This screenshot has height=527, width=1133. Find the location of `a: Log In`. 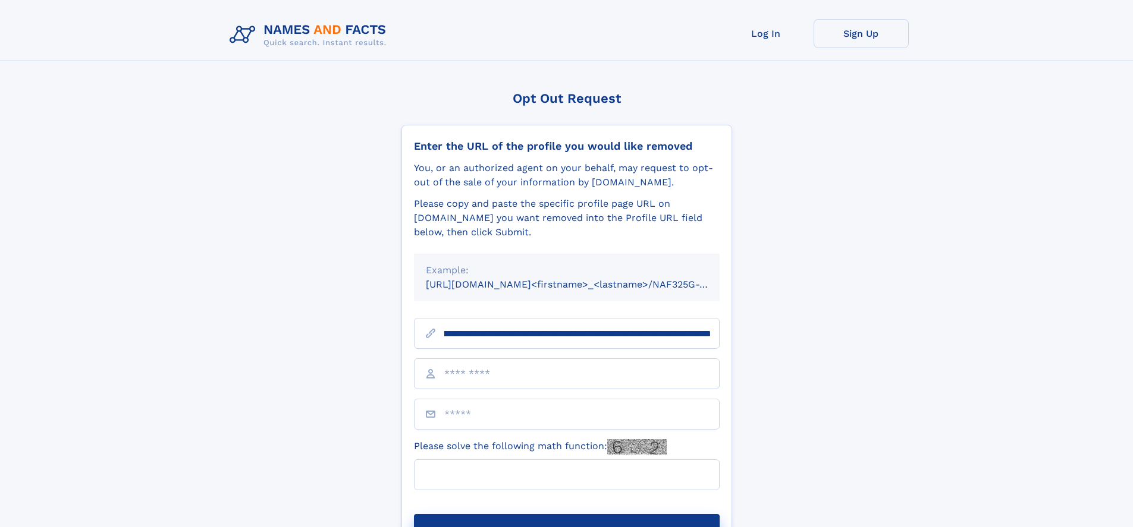

a: Log In is located at coordinates (766, 33).